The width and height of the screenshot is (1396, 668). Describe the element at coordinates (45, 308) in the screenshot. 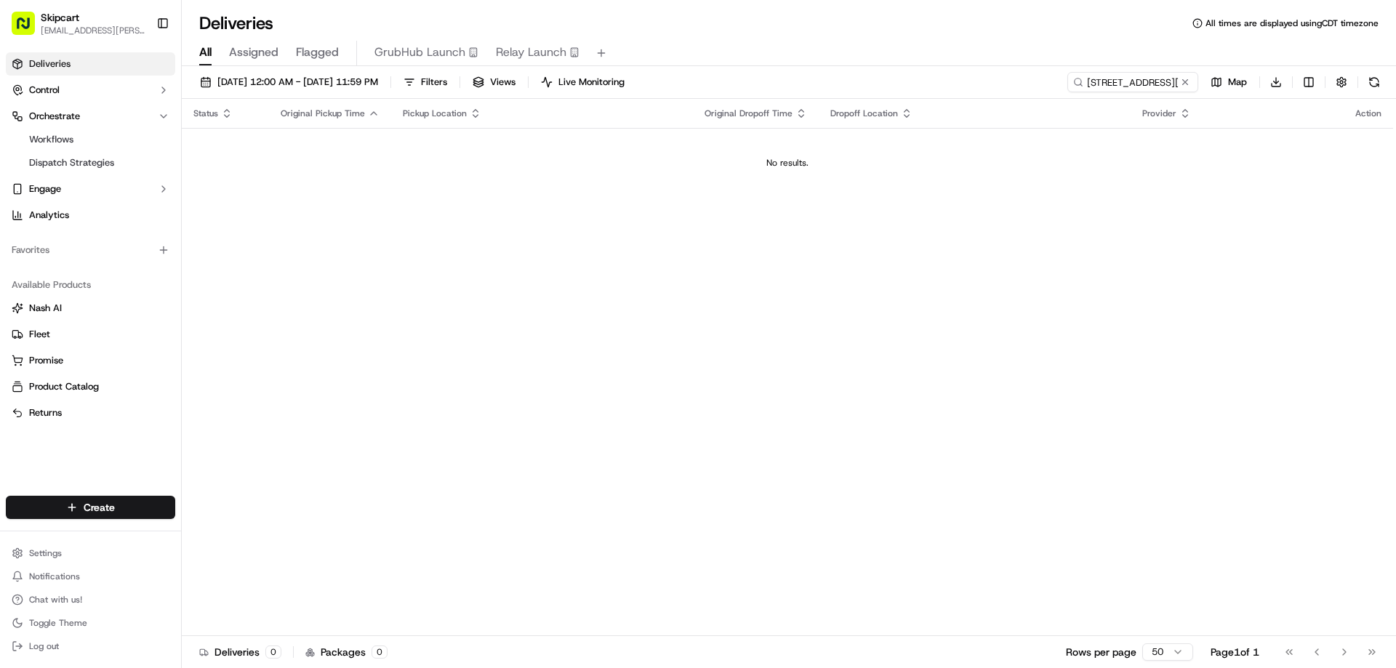

I see `span: Nash AI` at that location.